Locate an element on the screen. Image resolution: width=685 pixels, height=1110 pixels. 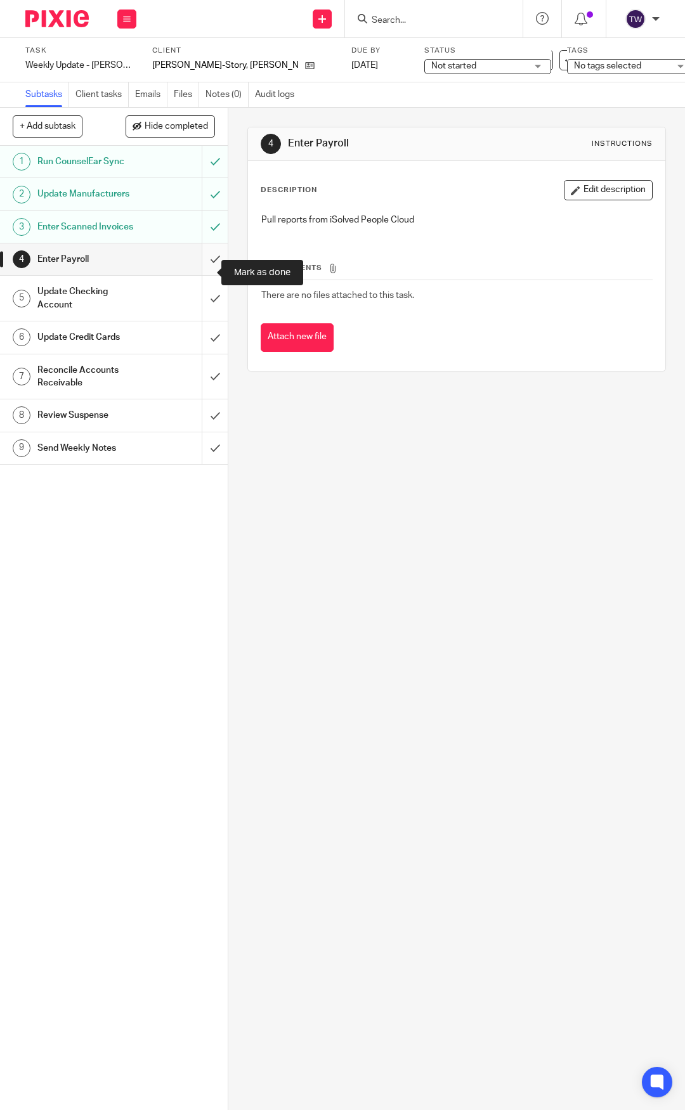
a: Files is located at coordinates (186, 94).